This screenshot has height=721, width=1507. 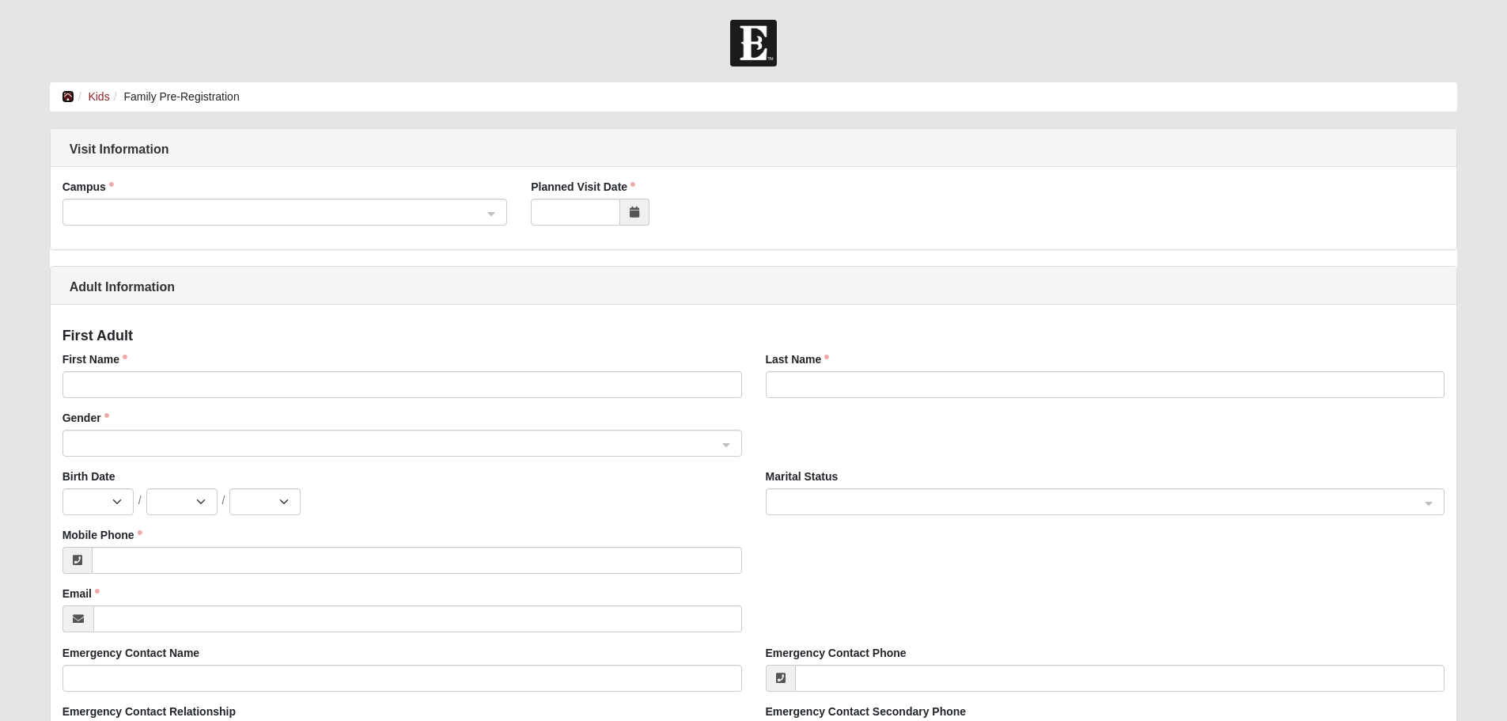 I want to click on h1: Adult Information, so click(x=754, y=286).